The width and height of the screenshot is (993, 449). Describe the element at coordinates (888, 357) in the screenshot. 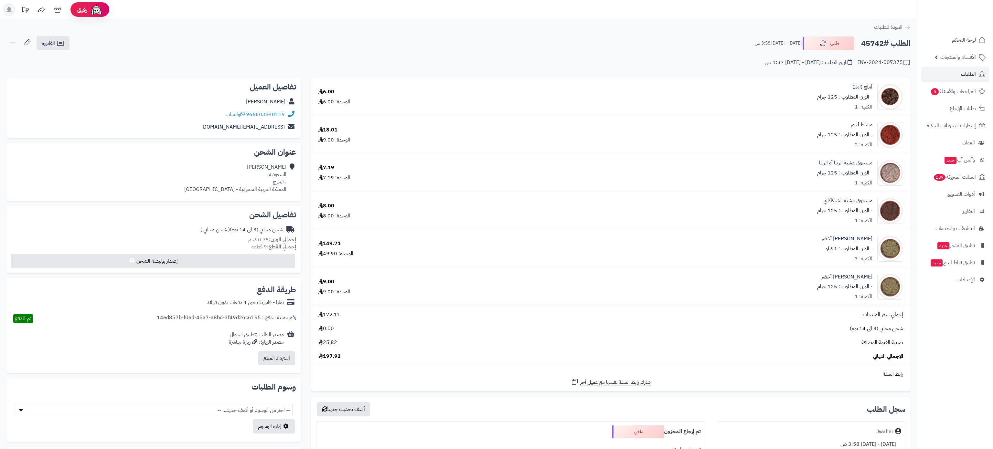

I see `span: الإجمالي النهائي` at that location.